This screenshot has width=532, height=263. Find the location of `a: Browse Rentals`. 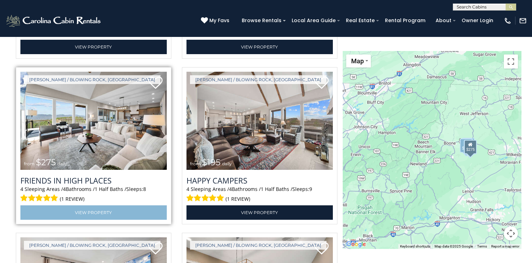

a: Browse Rentals is located at coordinates (262, 20).